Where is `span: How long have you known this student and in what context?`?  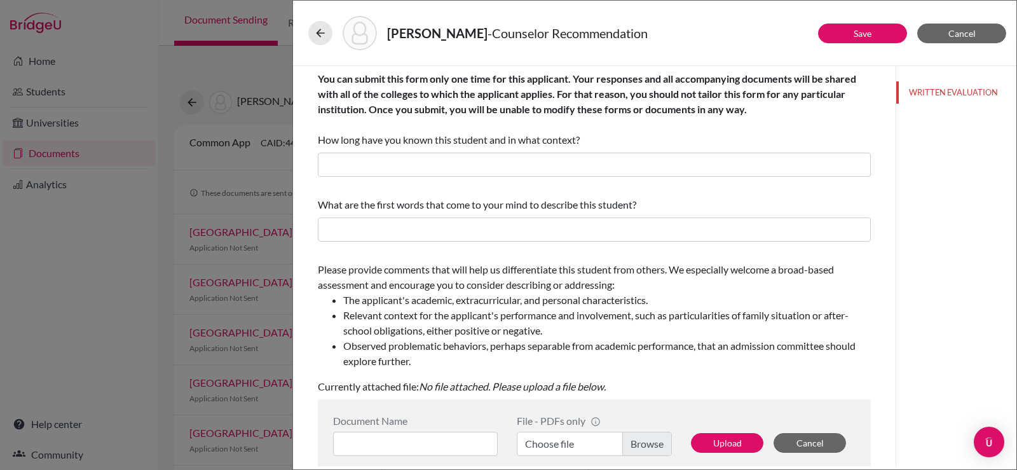 span: How long have you known this student and in what context? is located at coordinates (586, 109).